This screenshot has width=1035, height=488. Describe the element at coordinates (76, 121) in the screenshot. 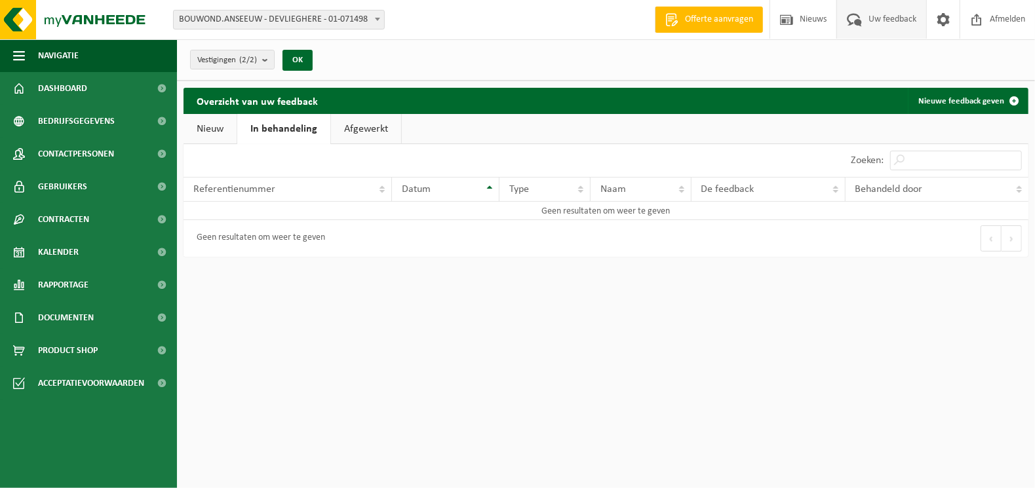

I see `span: Bedrijfsgegevens` at that location.